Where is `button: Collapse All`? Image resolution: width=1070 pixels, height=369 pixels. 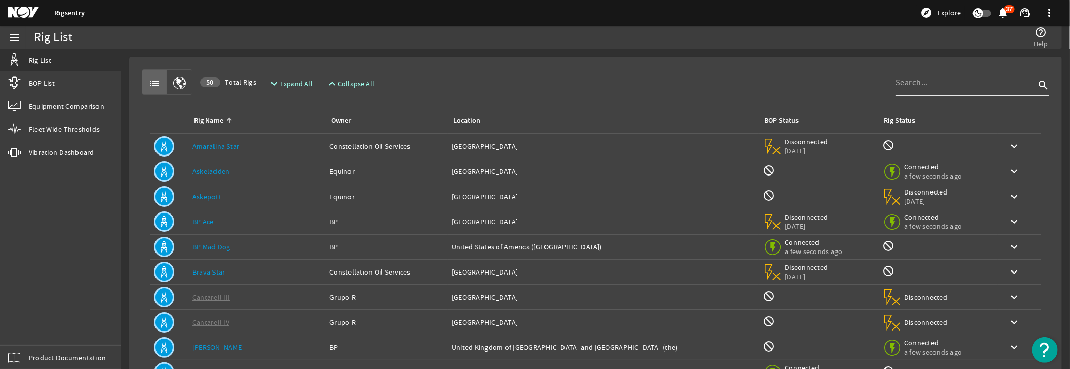
button: Collapse All is located at coordinates (350, 84).